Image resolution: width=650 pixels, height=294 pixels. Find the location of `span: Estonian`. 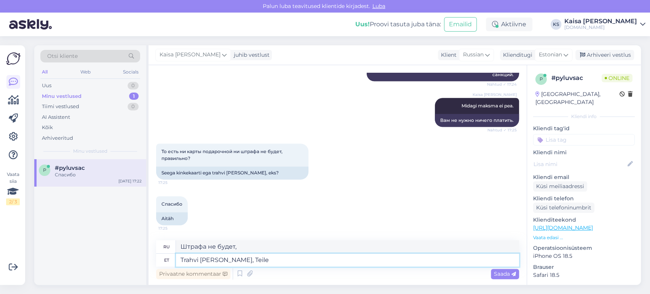

span: Estonian is located at coordinates (551, 55).